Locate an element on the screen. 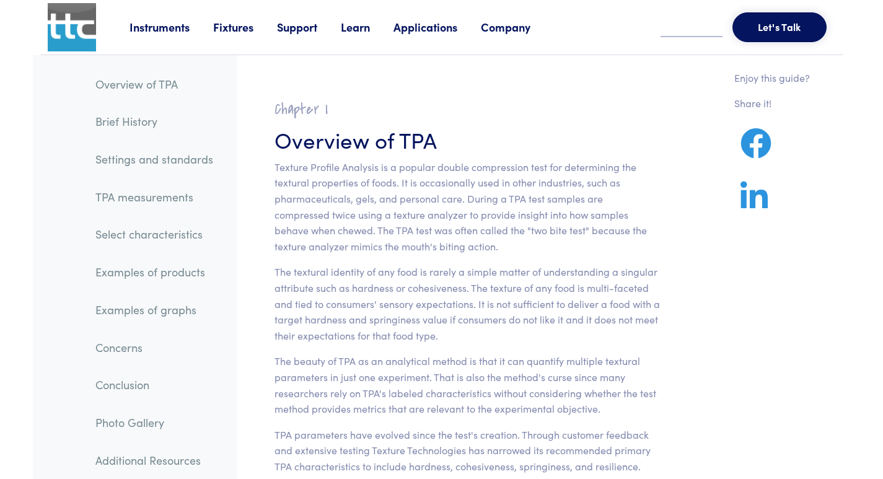  a: Support is located at coordinates (309, 27).